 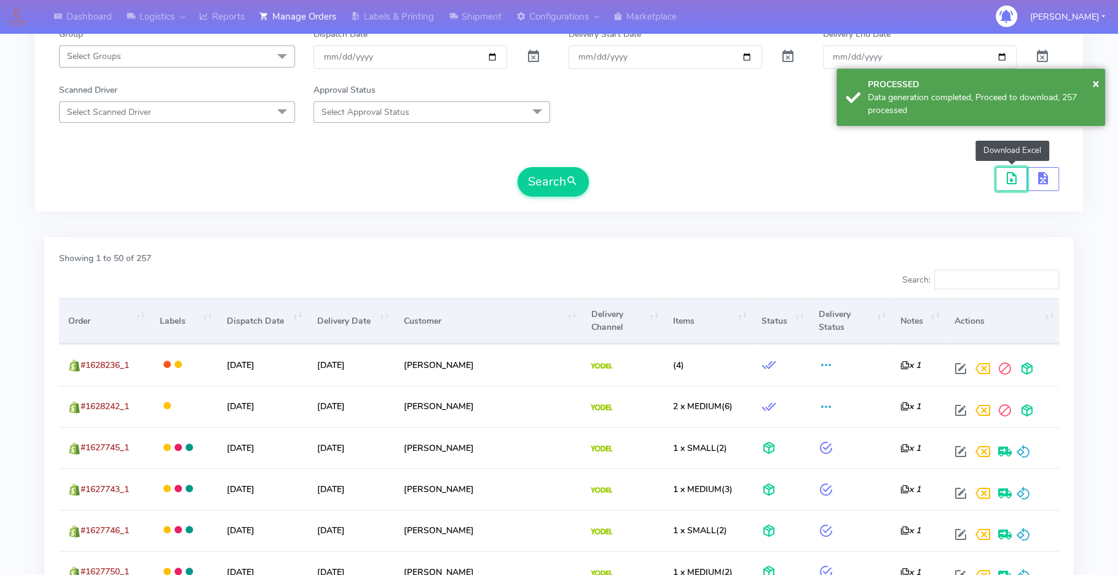 What do you see at coordinates (365, 112) in the screenshot?
I see `span: Select Approval Status` at bounding box center [365, 112].